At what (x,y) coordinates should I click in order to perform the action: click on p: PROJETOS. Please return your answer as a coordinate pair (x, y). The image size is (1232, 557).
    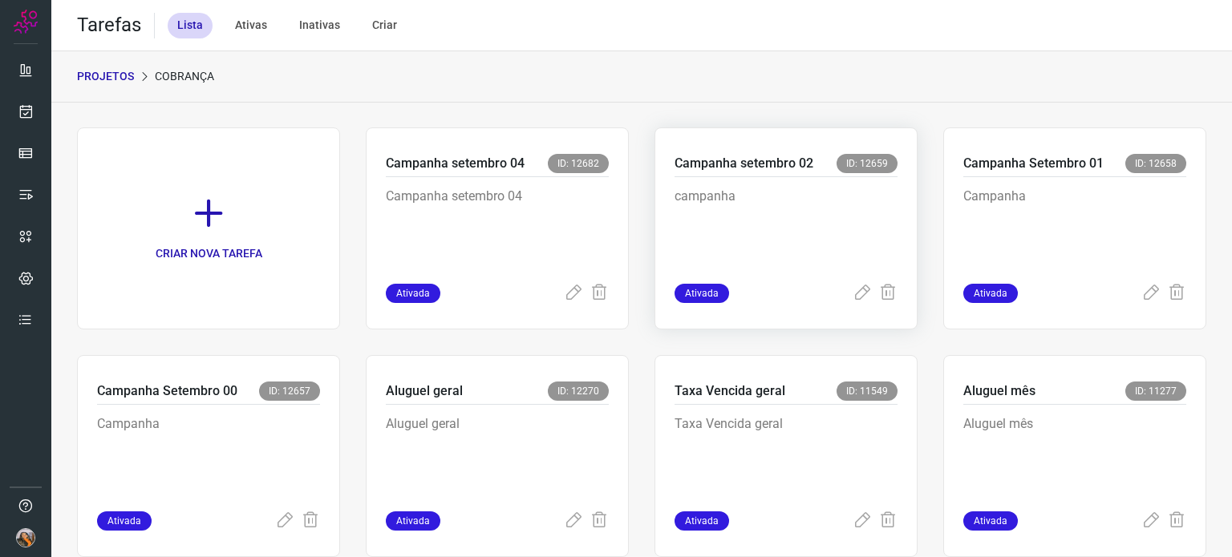
    Looking at the image, I should click on (105, 76).